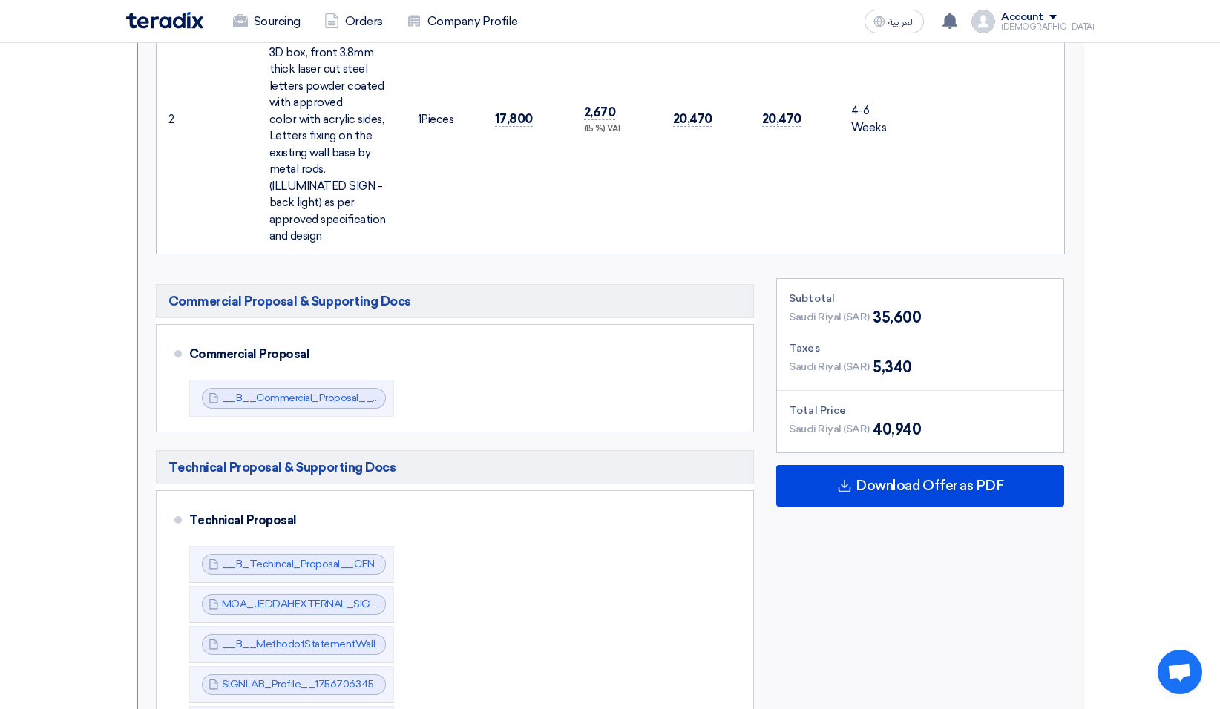 This screenshot has width=1220, height=709. What do you see at coordinates (510, 398) in the screenshot?
I see `a: __B__Commercial_Proposal__CENOMI__Wall_Reception_Signage_for_Management_Office__JJ_1756706268100.pdf` at bounding box center [510, 398].